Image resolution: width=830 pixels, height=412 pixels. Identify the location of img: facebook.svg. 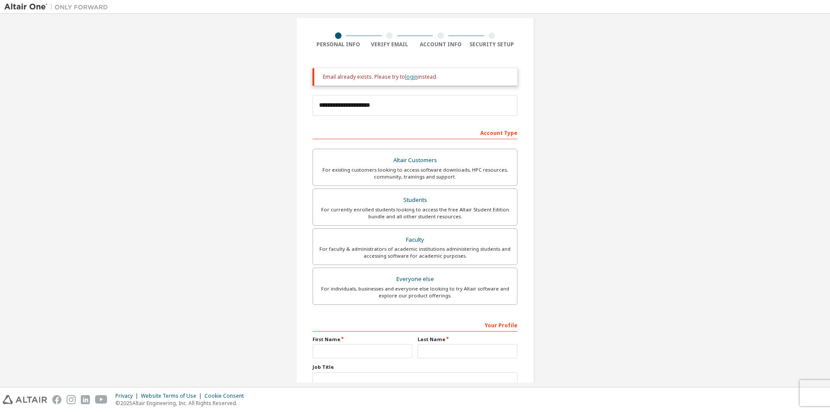
(57, 399).